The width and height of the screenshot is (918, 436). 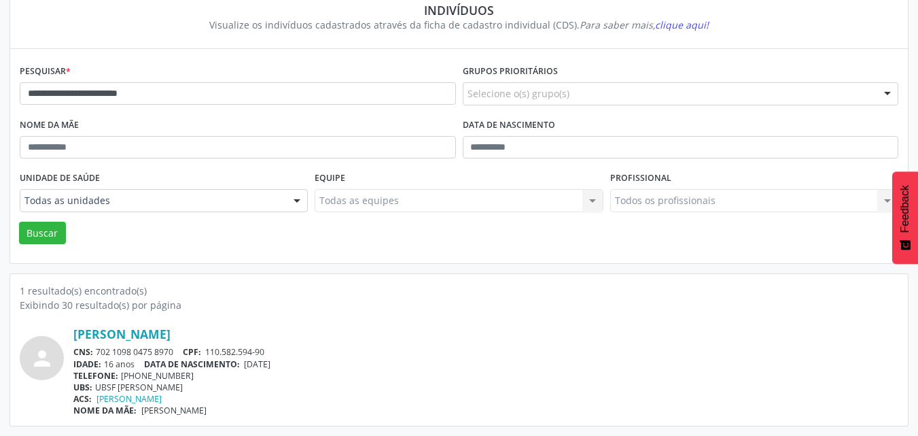 I want to click on span: Feedback, so click(x=905, y=209).